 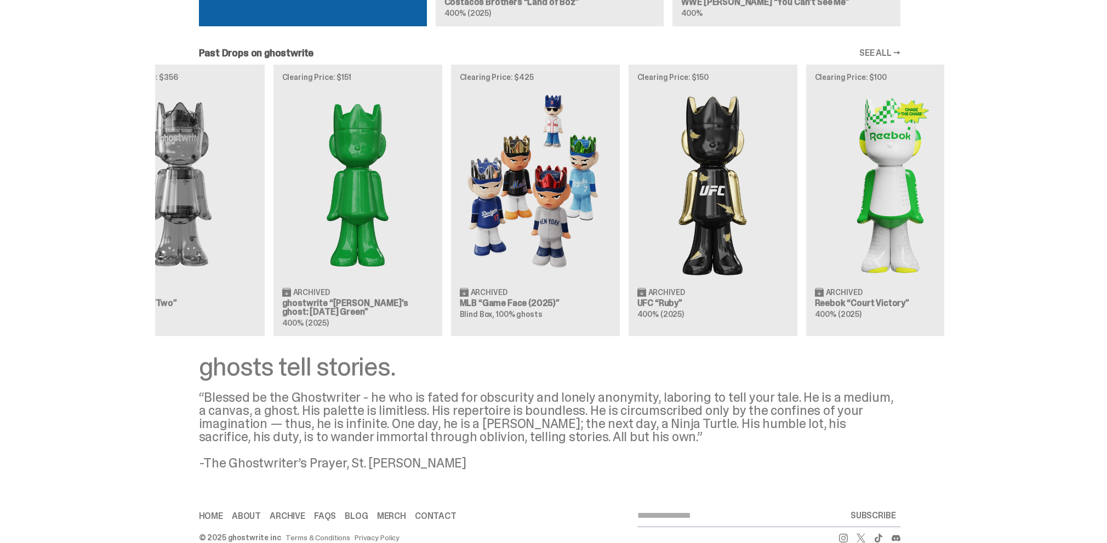 I want to click on a: Contact, so click(x=436, y=517).